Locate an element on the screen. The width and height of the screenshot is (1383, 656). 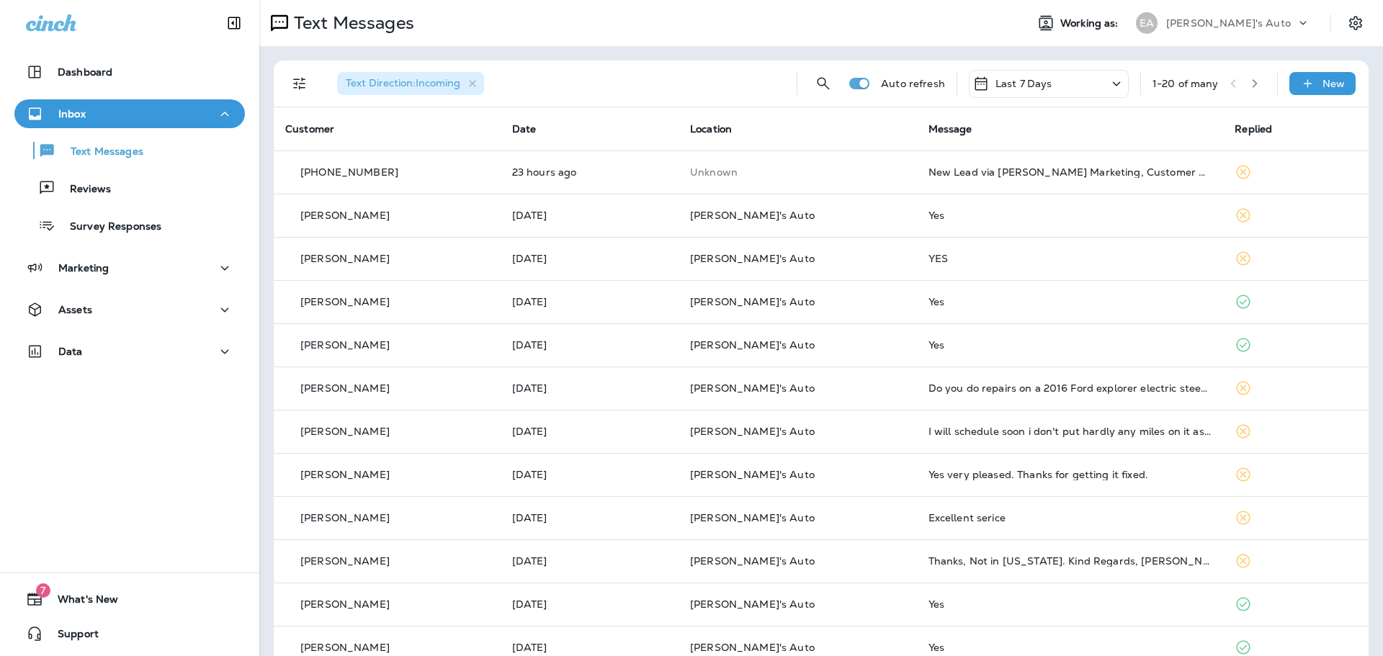
span: Location is located at coordinates (711, 129).